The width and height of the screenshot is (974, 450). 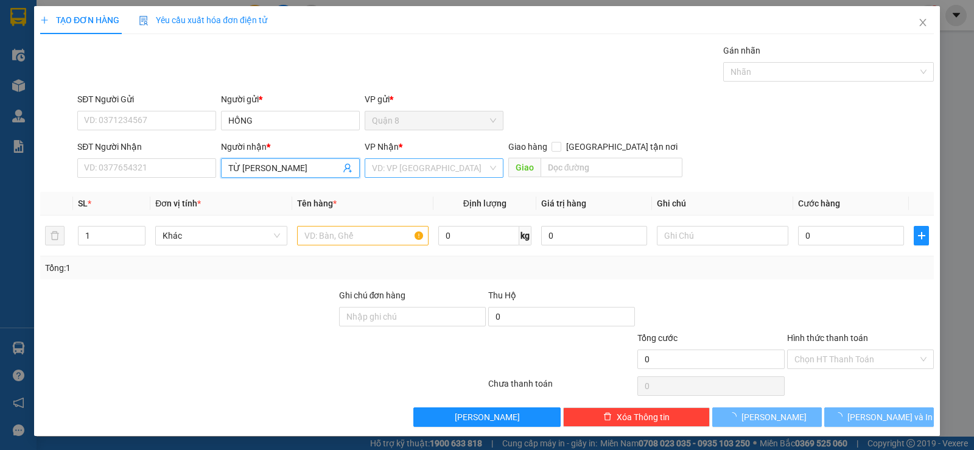 What do you see at coordinates (363, 236) in the screenshot?
I see `input: VD: Bàn, Ghế` at bounding box center [363, 236].